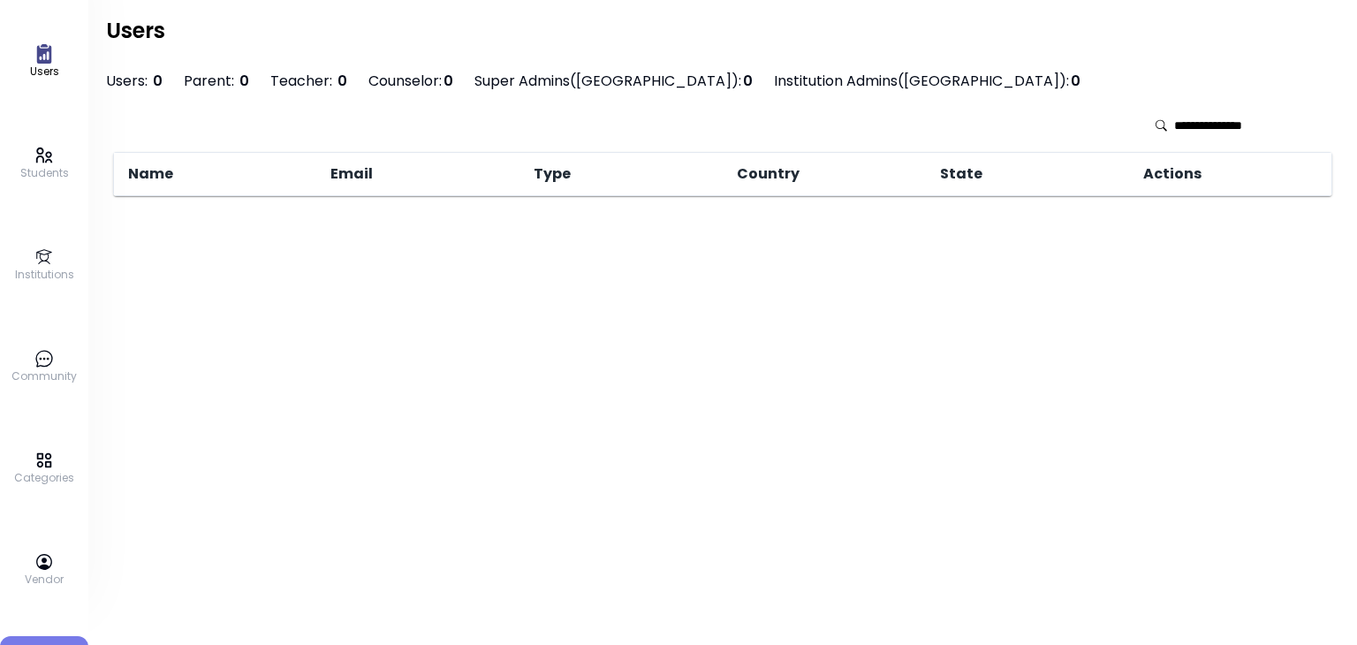 The width and height of the screenshot is (1357, 645). I want to click on a: Community, so click(44, 367).